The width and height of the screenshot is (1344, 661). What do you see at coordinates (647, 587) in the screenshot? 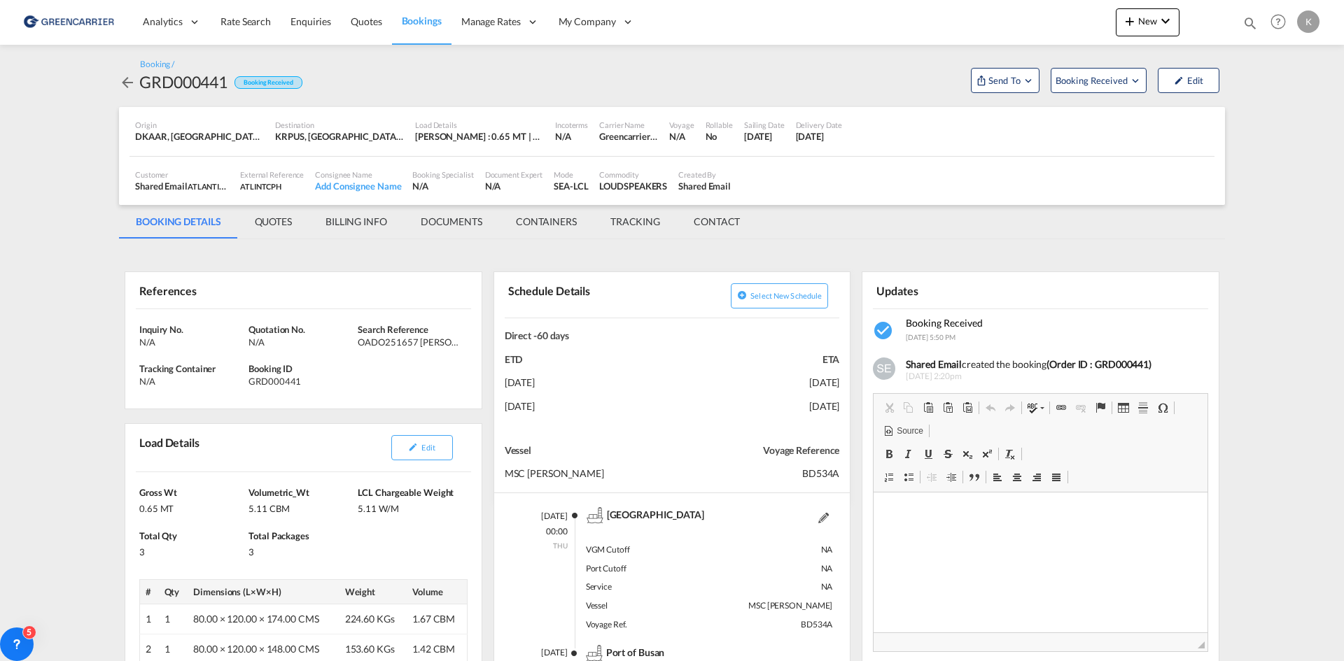
I see `div: Service` at bounding box center [647, 587].